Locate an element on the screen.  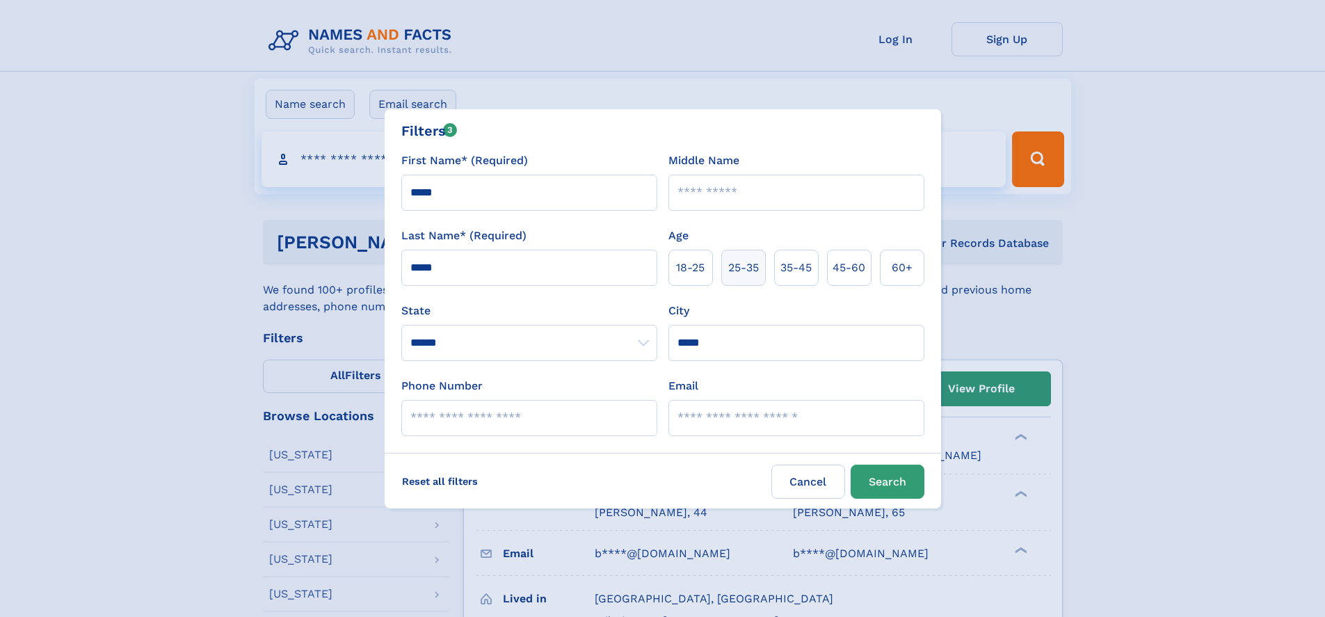
label: Cancel is located at coordinates (808, 481).